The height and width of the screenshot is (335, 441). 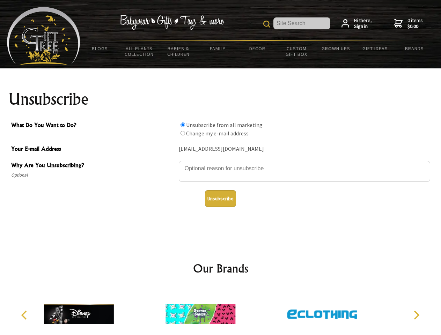 I want to click on img: Babywear - Gifts - Toys & more, so click(x=172, y=22).